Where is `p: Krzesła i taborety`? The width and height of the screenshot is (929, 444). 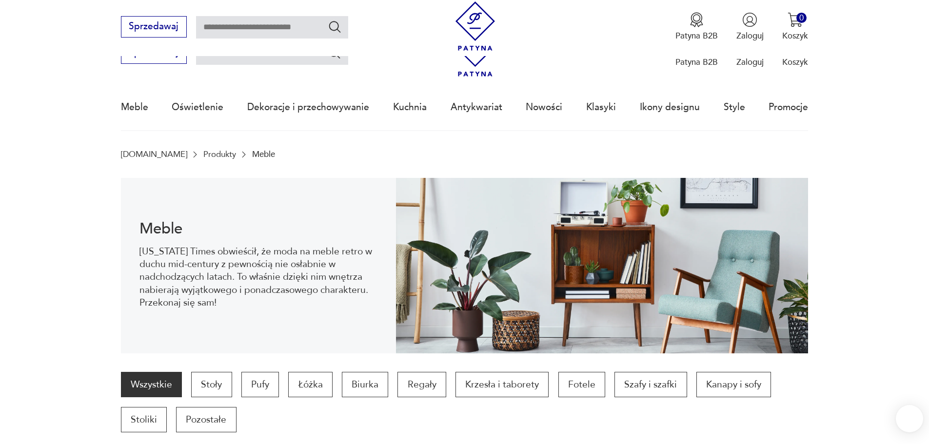
p: Krzesła i taborety is located at coordinates (502, 385).